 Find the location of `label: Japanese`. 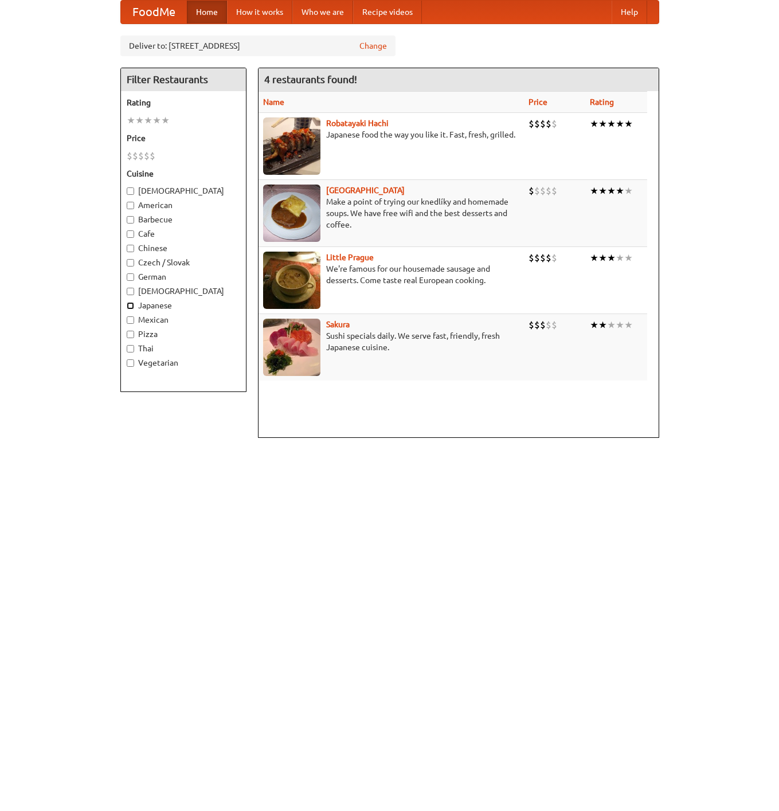

label: Japanese is located at coordinates (183, 305).